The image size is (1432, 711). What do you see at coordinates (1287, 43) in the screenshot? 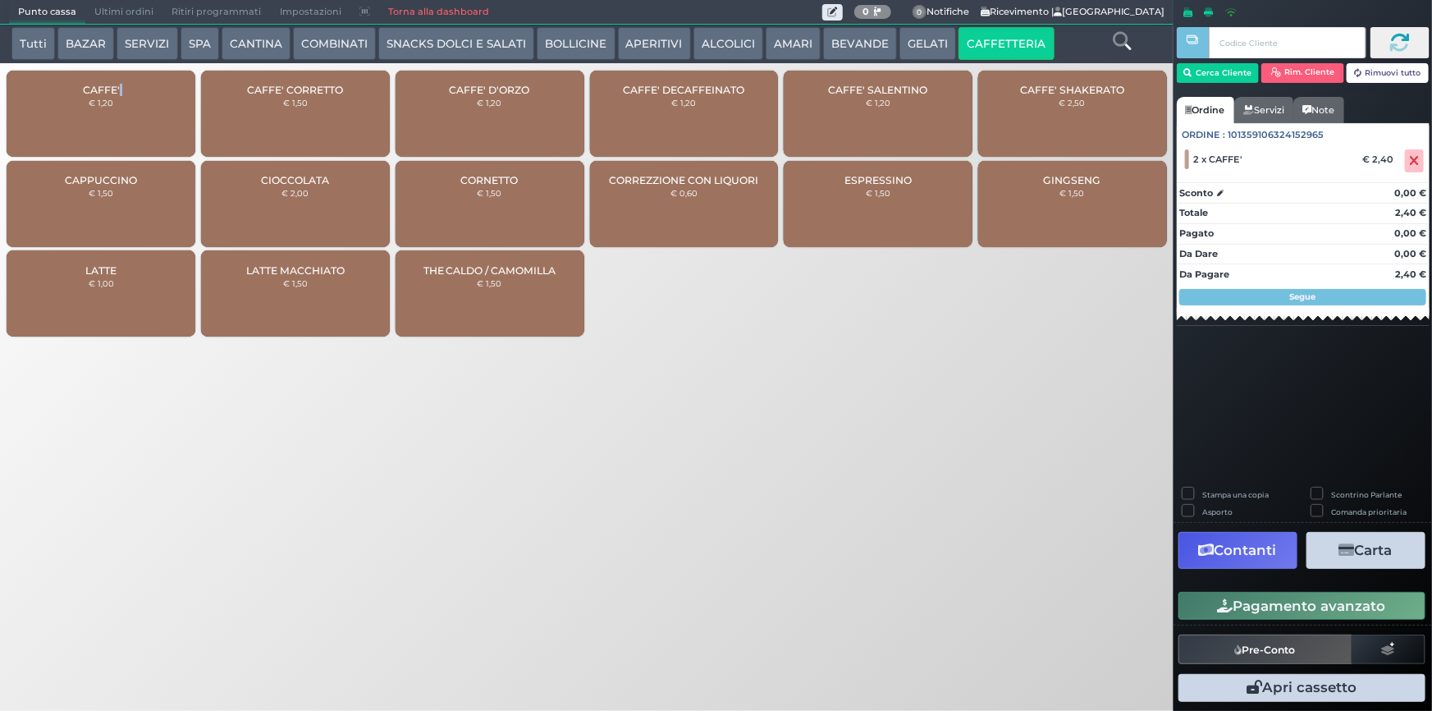
I see `input: Codice Cliente` at bounding box center [1287, 43].